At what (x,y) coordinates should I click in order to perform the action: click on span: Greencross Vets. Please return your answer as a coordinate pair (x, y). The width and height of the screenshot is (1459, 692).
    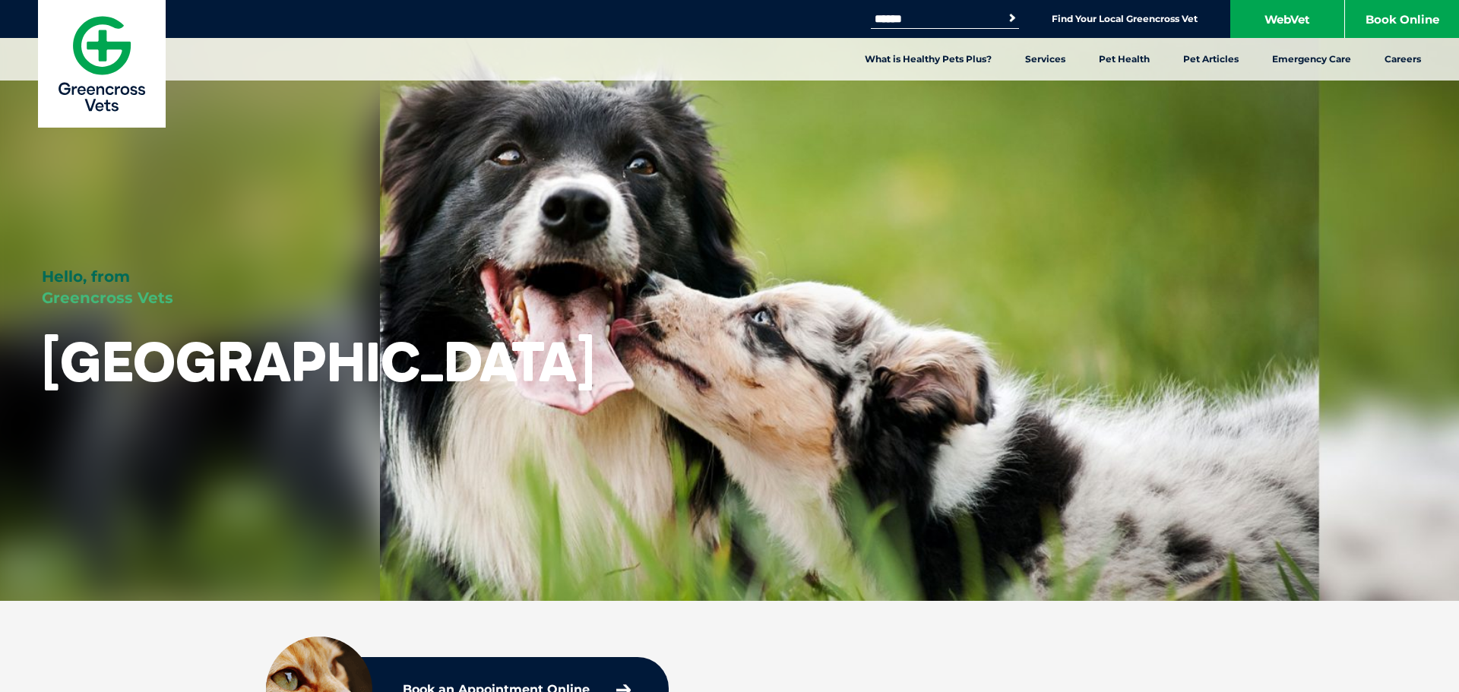
    Looking at the image, I should click on (107, 298).